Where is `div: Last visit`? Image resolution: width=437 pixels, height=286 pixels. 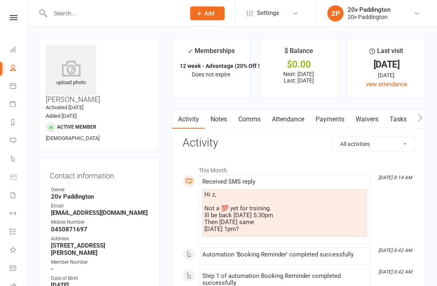 div: Last visit is located at coordinates (386, 53).